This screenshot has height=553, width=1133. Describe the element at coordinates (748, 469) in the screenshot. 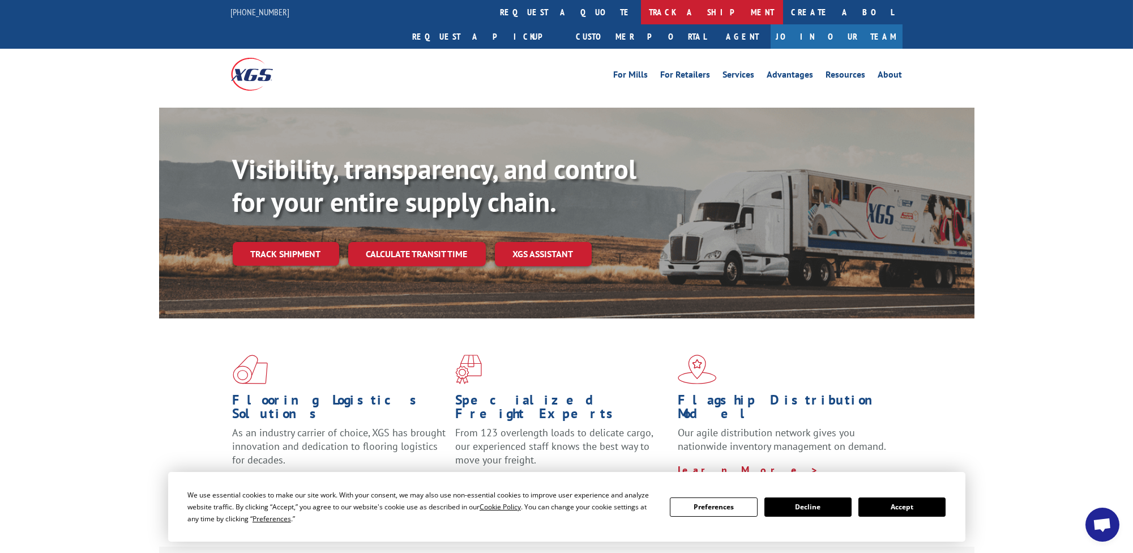

I see `a: Learn More >` at that location.